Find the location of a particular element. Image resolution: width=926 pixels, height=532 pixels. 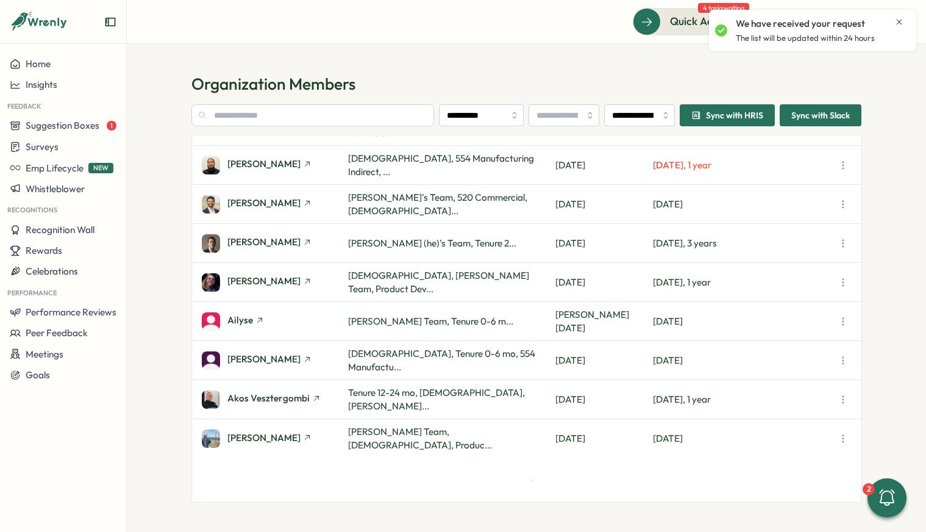

img: Abelardo Olivas is located at coordinates (211, 165).